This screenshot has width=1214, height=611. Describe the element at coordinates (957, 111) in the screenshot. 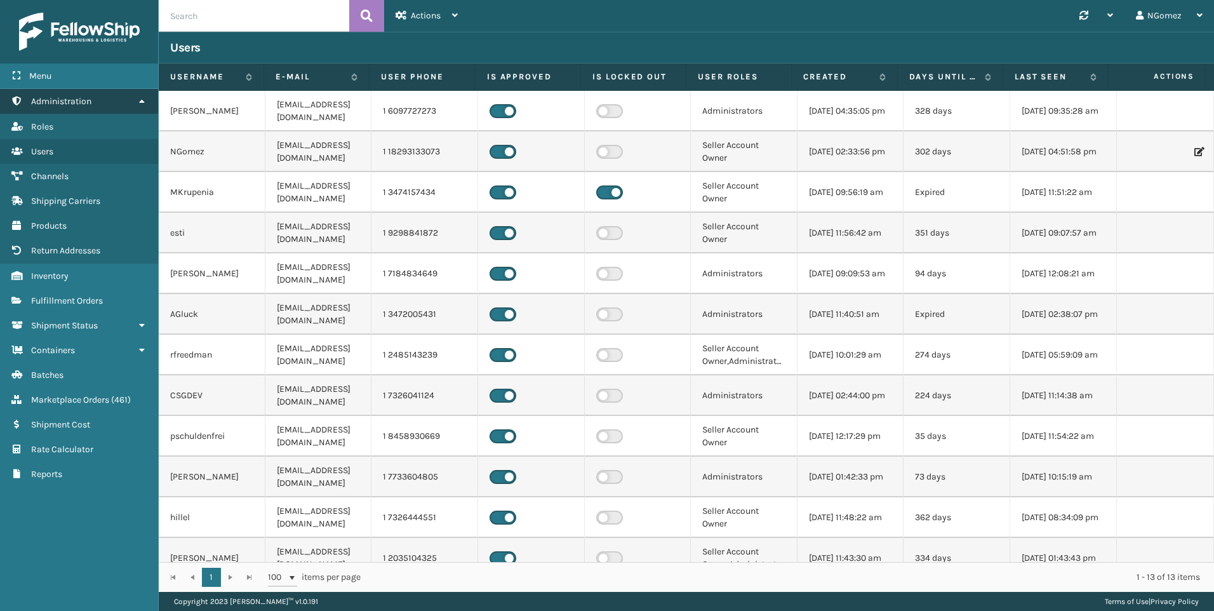

I see `td: 328 days` at that location.